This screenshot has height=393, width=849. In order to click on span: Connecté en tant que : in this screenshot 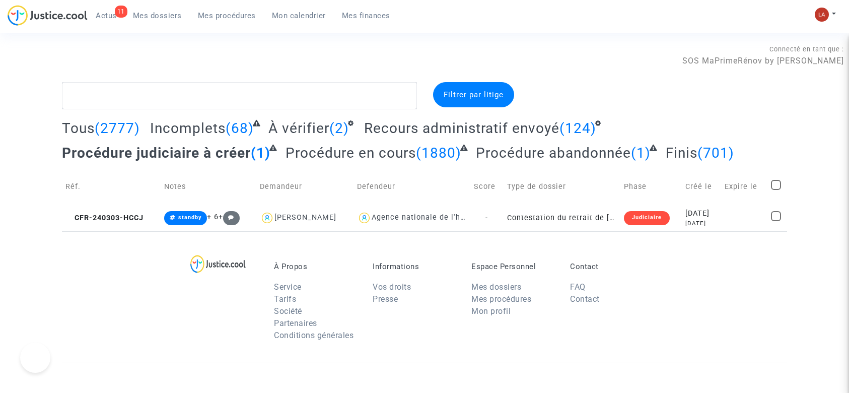, I will do `click(807, 49)`.